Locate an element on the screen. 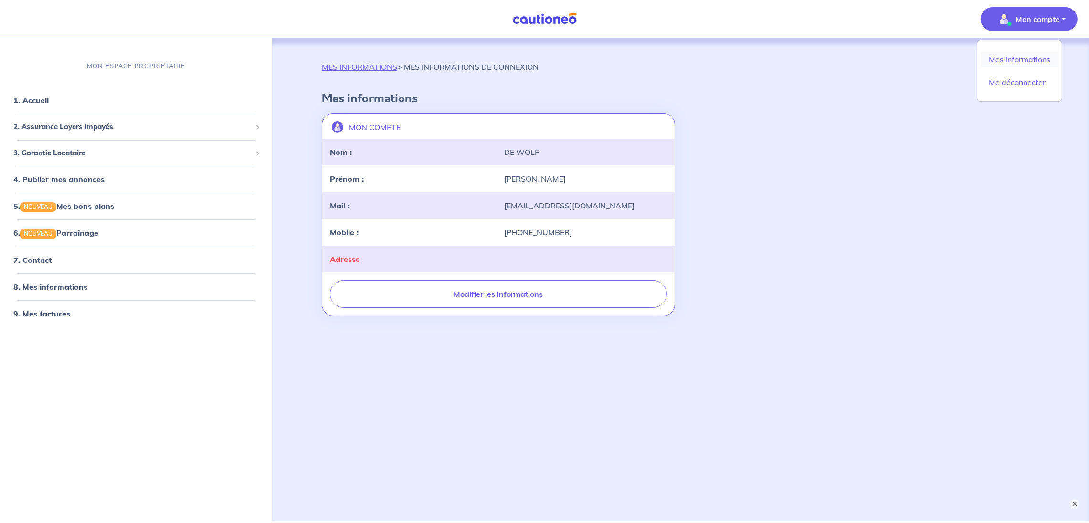 Image resolution: width=1089 pixels, height=523 pixels. div: DE WOLF is located at coordinates (586, 152).